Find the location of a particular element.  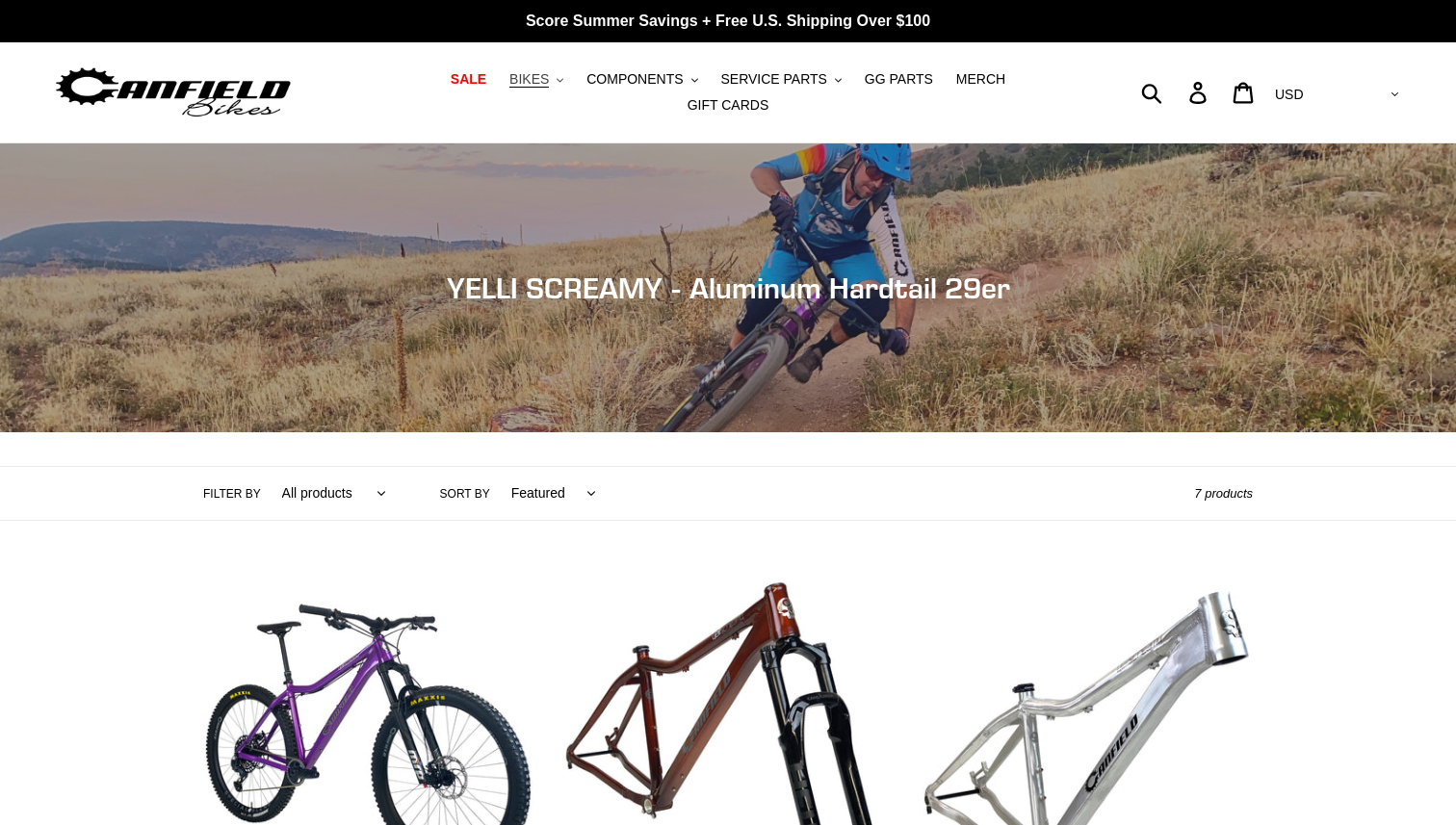

span: GG PARTS is located at coordinates (899, 79).